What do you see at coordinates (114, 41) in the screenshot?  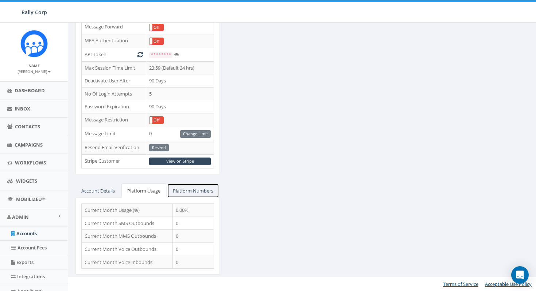 I see `td: MFA Authentication` at bounding box center [114, 41].